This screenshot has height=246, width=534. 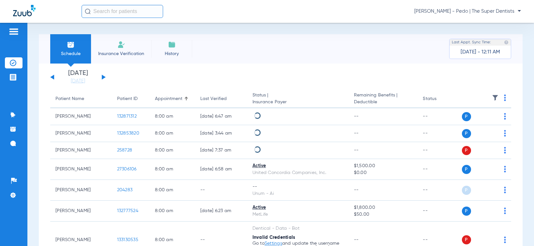 What do you see at coordinates (298, 194) in the screenshot?
I see `div: Unum - Ai` at bounding box center [298, 194].